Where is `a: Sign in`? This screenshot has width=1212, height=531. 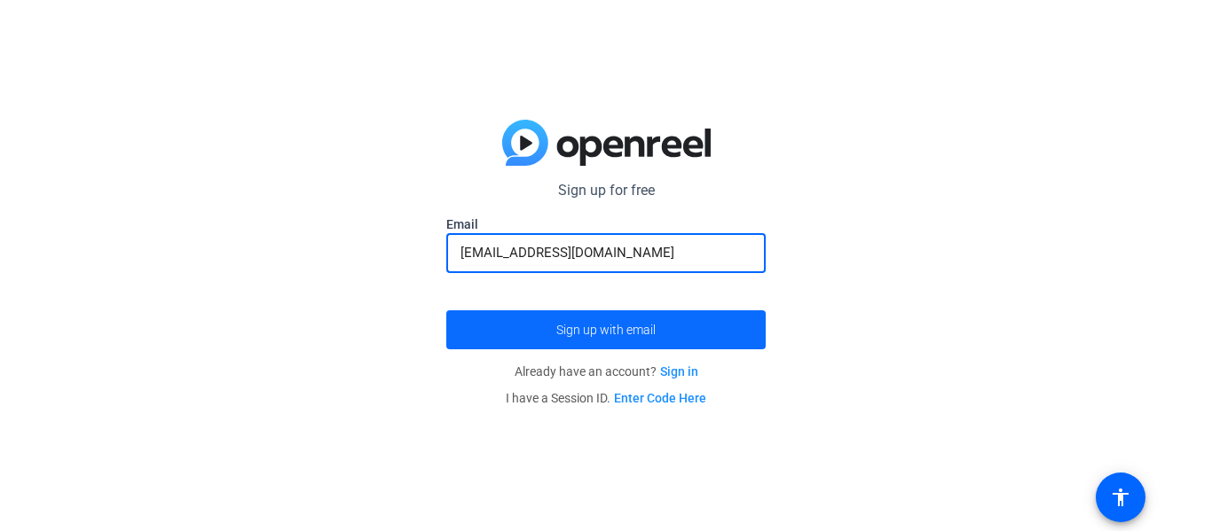 a: Sign in is located at coordinates (679, 372).